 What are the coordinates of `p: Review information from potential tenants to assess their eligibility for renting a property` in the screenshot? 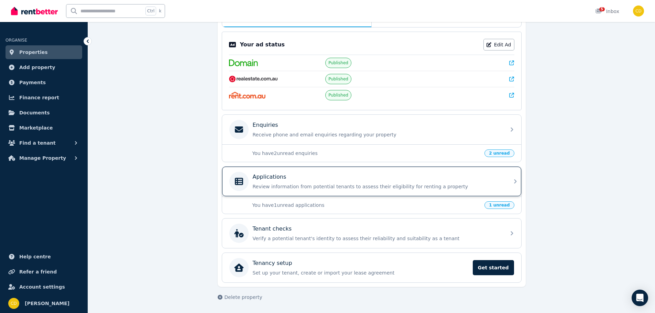 It's located at (377, 187).